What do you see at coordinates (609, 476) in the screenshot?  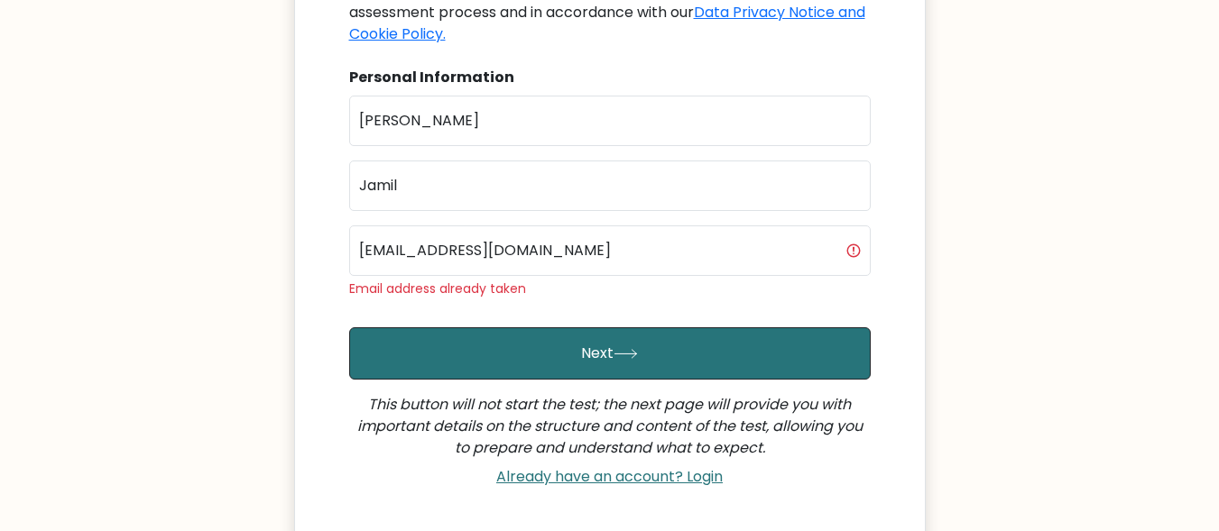 I see `a: Already have an account? Login` at bounding box center [609, 476].